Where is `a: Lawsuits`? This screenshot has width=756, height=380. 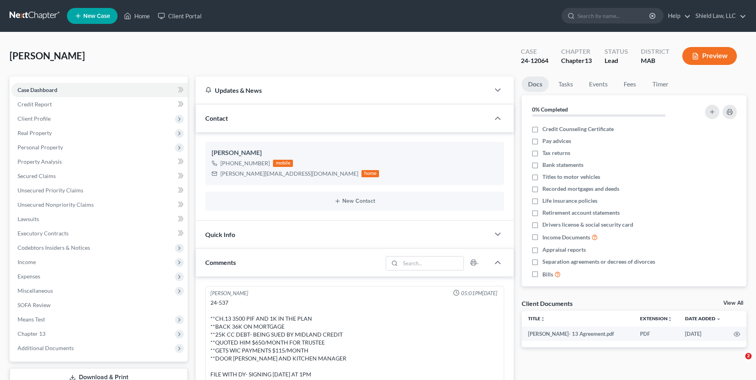
a: Lawsuits is located at coordinates (99, 219).